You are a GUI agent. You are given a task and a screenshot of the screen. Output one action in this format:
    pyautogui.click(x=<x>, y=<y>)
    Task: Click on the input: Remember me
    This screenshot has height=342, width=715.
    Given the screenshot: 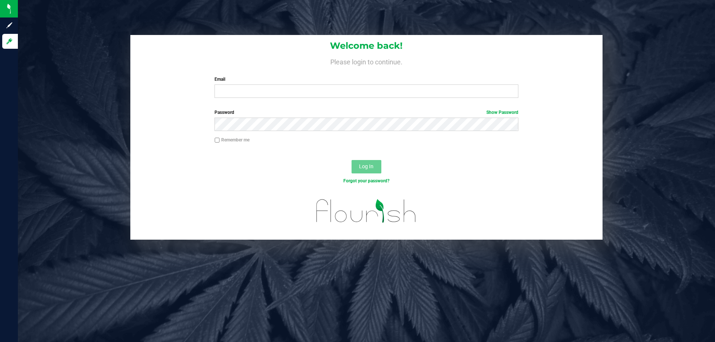 What is the action you would take?
    pyautogui.click(x=217, y=140)
    